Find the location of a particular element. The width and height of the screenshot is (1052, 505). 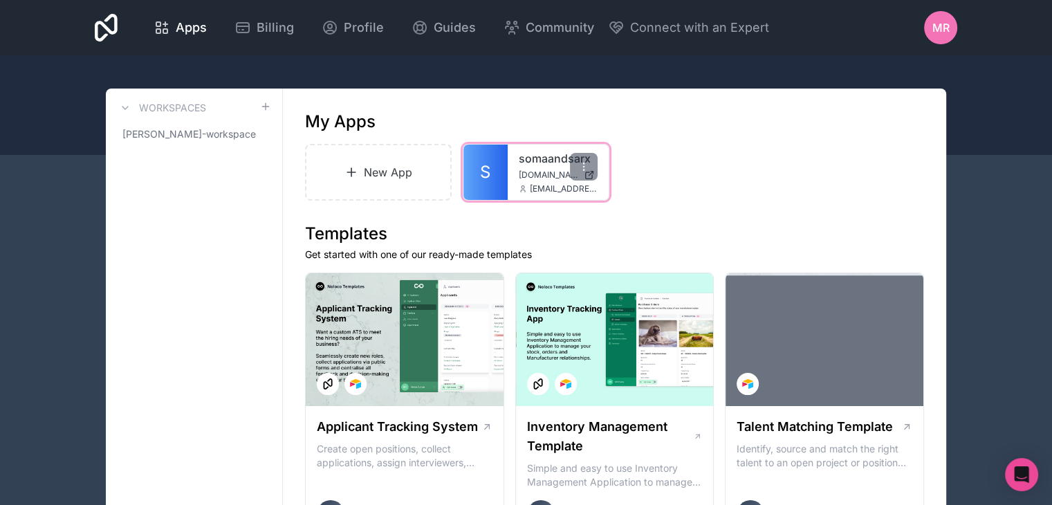

a: S is located at coordinates (486, 172).